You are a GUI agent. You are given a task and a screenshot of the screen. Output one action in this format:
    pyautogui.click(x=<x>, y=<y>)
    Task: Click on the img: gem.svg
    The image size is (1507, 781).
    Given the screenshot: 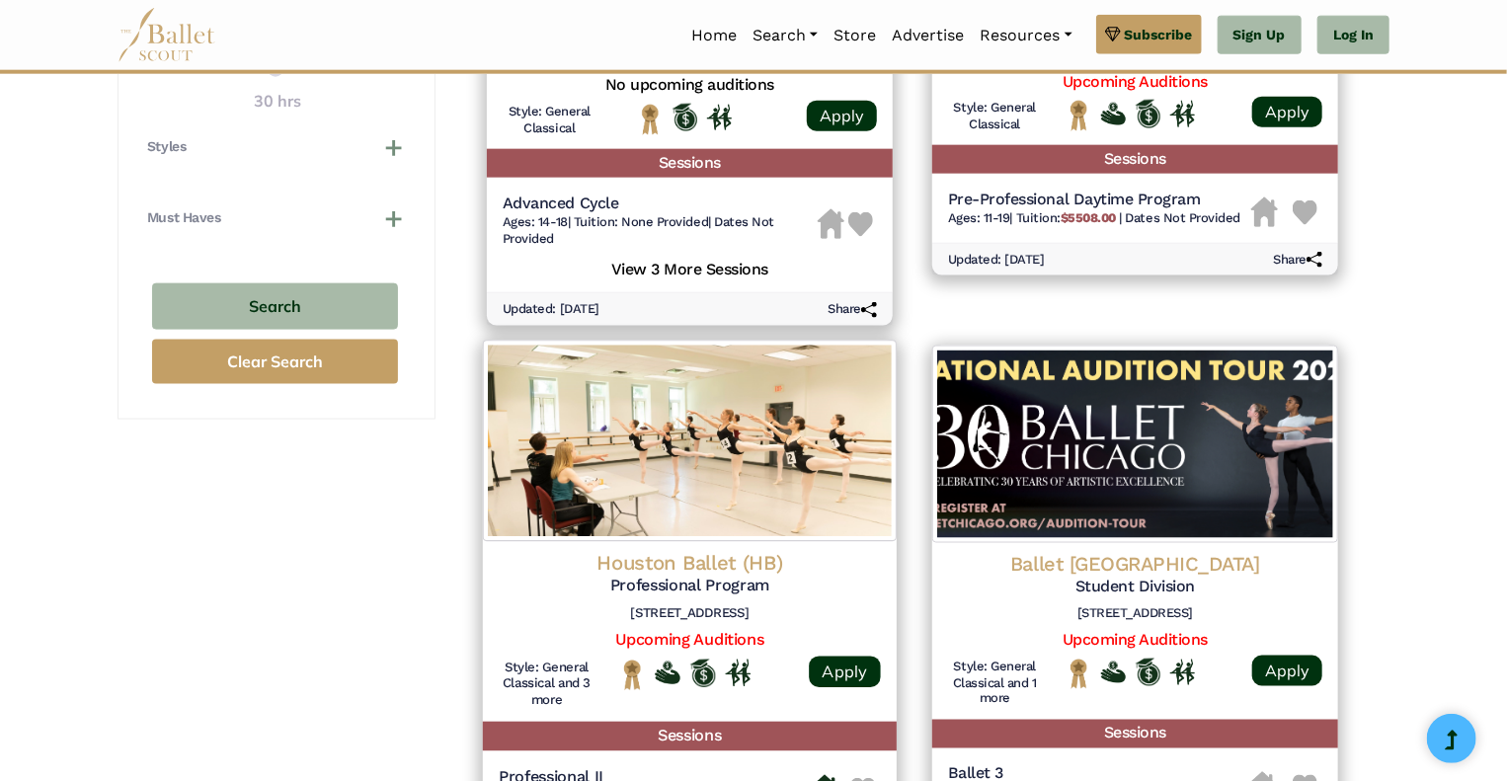 What is the action you would take?
    pyautogui.click(x=1113, y=35)
    